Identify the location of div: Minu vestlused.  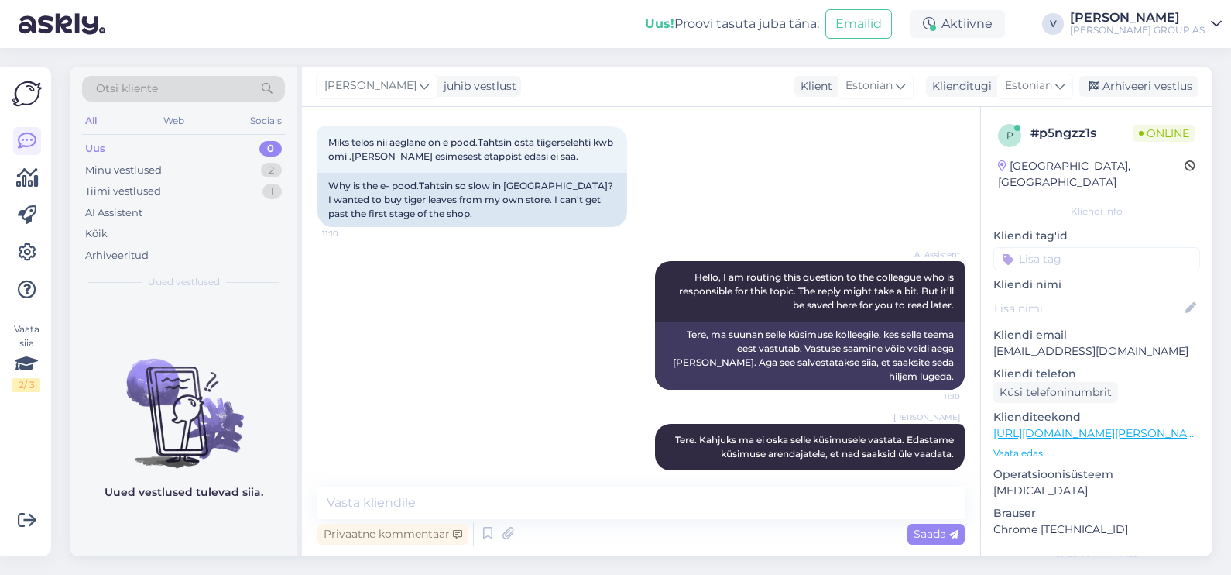
(123, 170).